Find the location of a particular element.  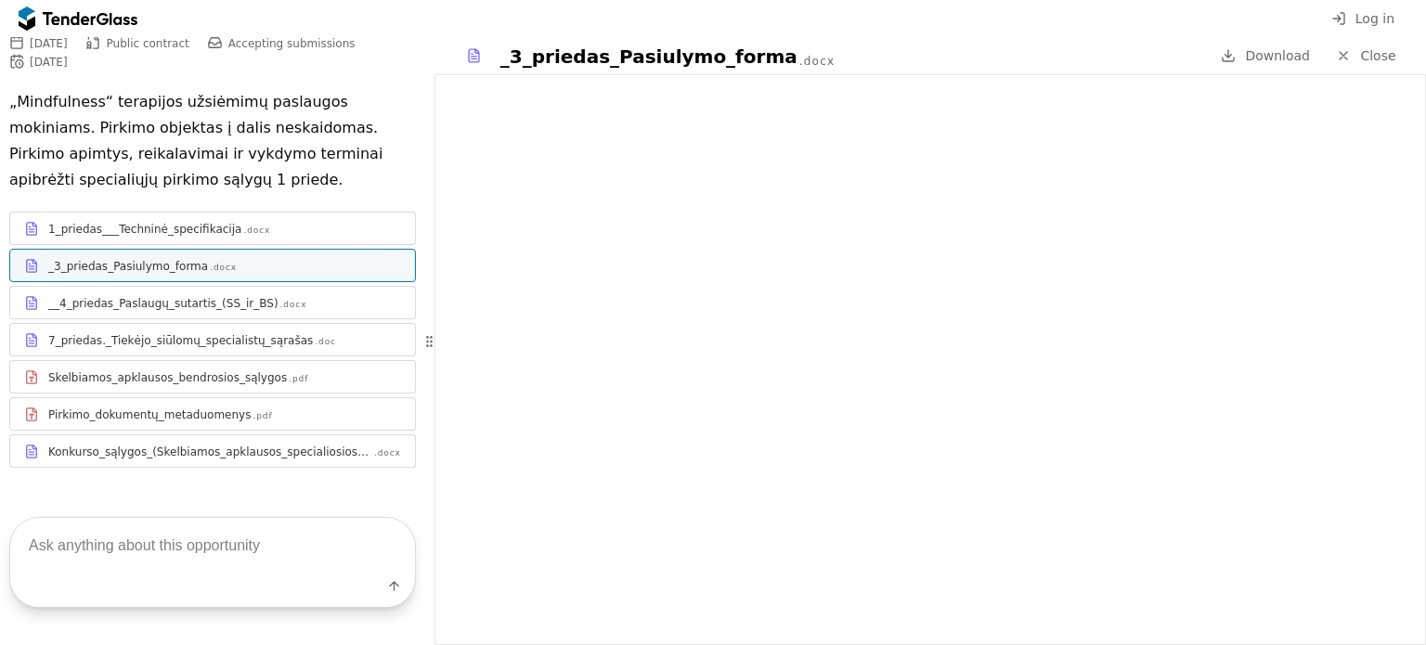

a: _3_priedas_Pasiulymo_forma.docx is located at coordinates (213, 266).